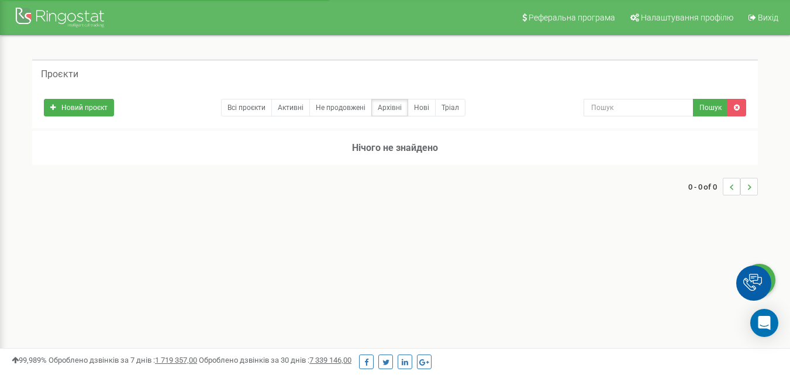 The width and height of the screenshot is (790, 375). Describe the element at coordinates (331, 360) in the screenshot. I see `u: 7 339 146,00` at that location.